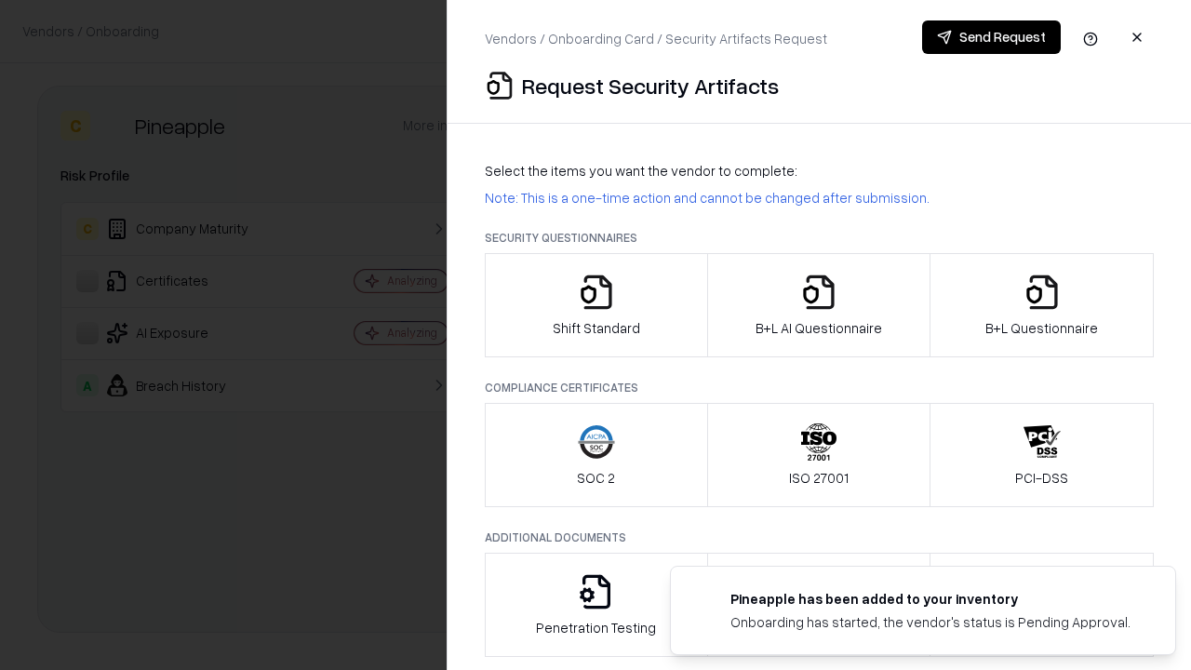 The image size is (1191, 670). Describe the element at coordinates (1042, 328) in the screenshot. I see `p: B+L Questionnaire` at that location.